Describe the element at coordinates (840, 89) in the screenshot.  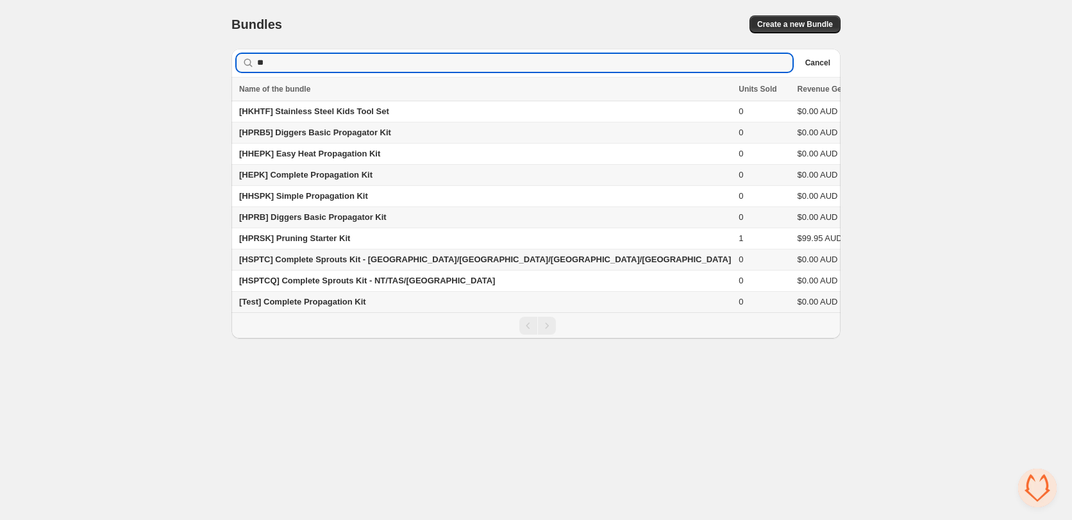
I see `button: Revenue Generated` at that location.